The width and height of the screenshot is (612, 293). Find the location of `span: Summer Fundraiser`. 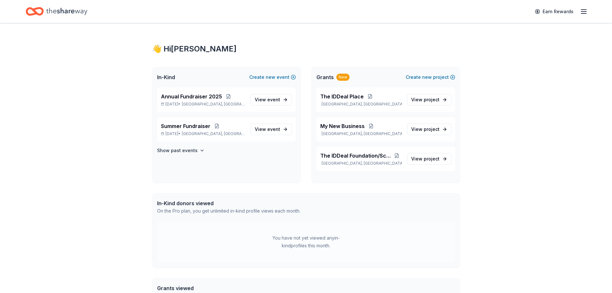

span: Summer Fundraiser is located at coordinates (186, 126).